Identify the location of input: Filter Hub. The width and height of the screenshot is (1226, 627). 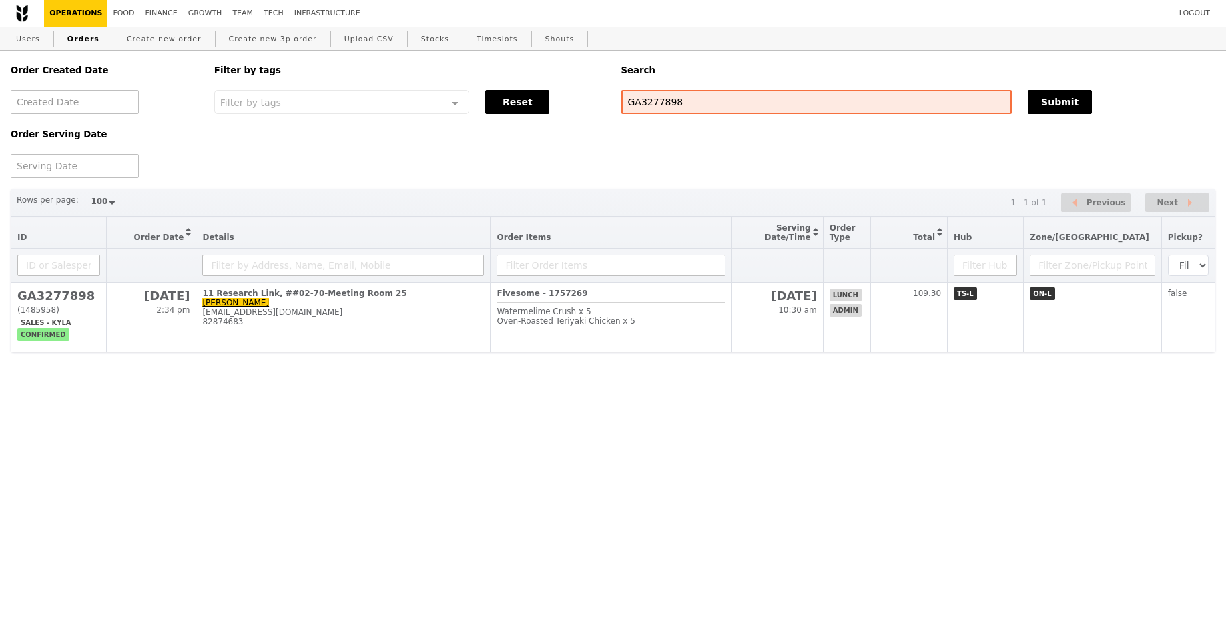
(985, 266).